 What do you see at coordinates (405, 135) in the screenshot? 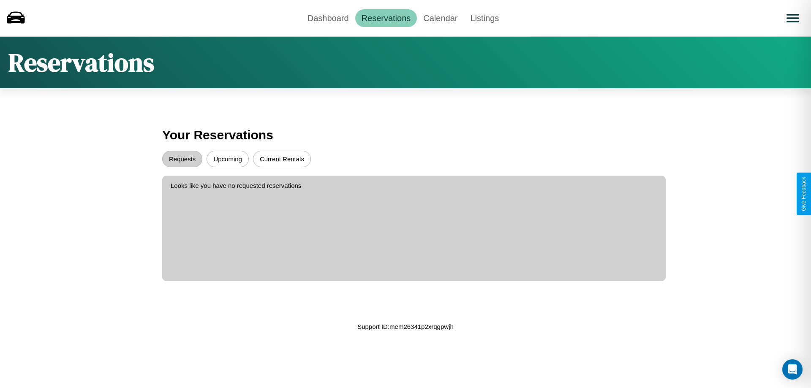
I see `h3: Your Reservations` at bounding box center [405, 135].